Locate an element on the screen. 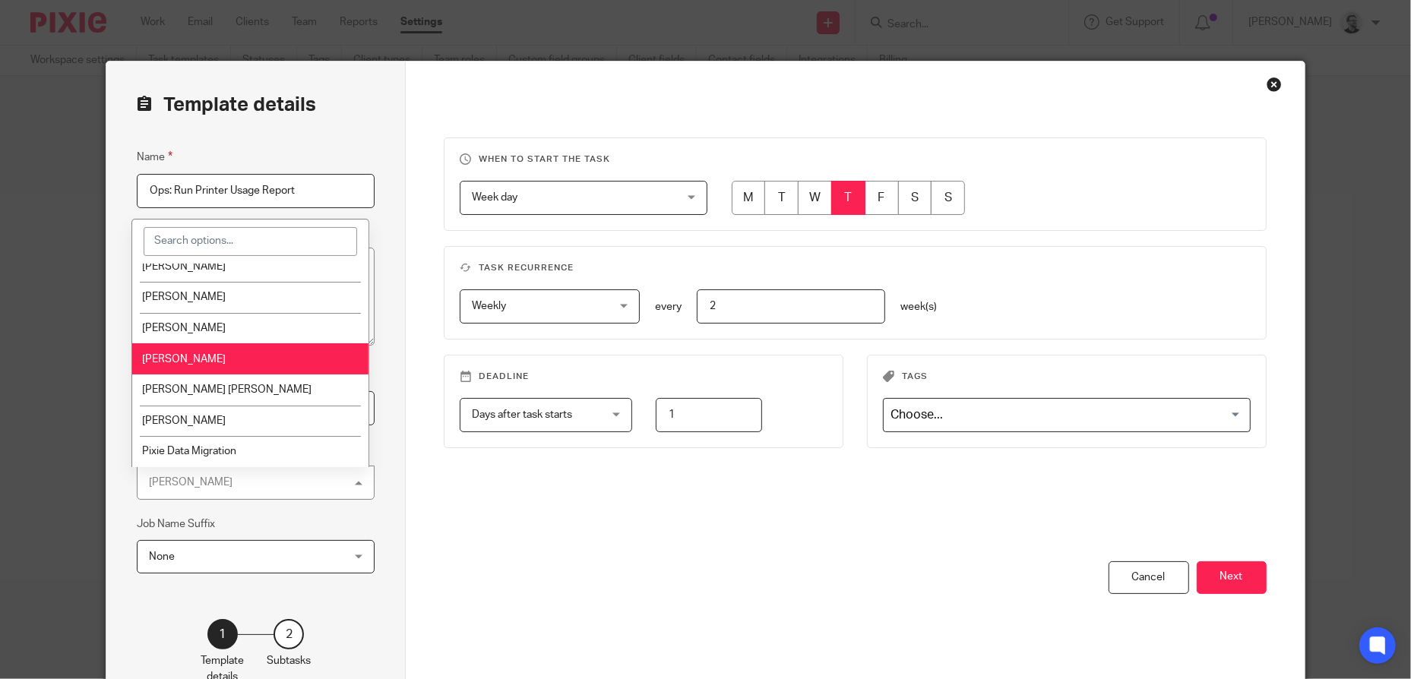 The height and width of the screenshot is (679, 1411). div: Cancel is located at coordinates (1149, 577).